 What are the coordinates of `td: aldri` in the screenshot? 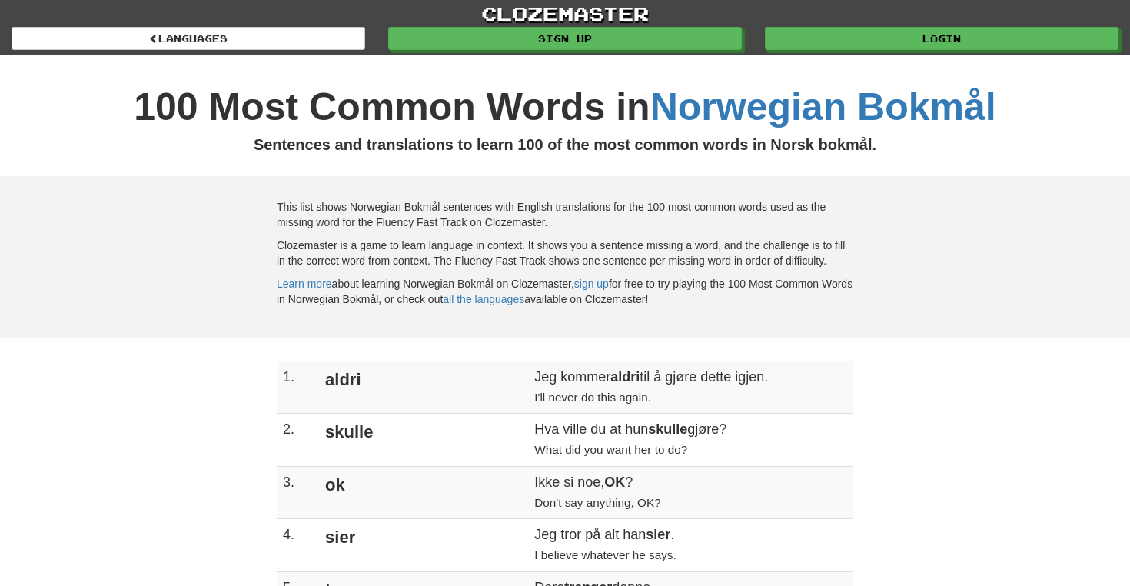 It's located at (422, 387).